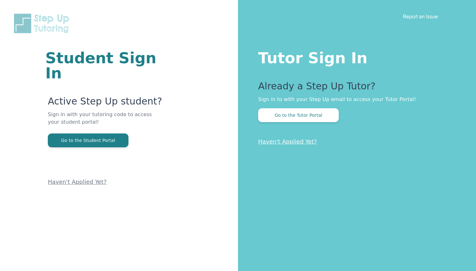 This screenshot has width=476, height=271. I want to click on p: Active Step Up student?, so click(105, 103).